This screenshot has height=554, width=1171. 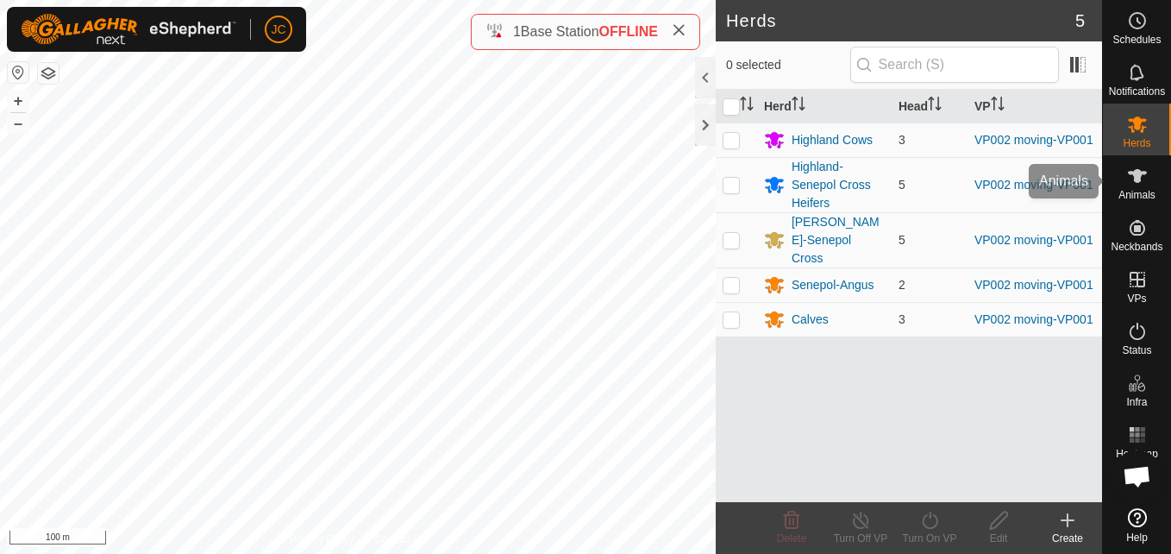 What do you see at coordinates (1068, 538) in the screenshot?
I see `div: Create` at bounding box center [1068, 538].